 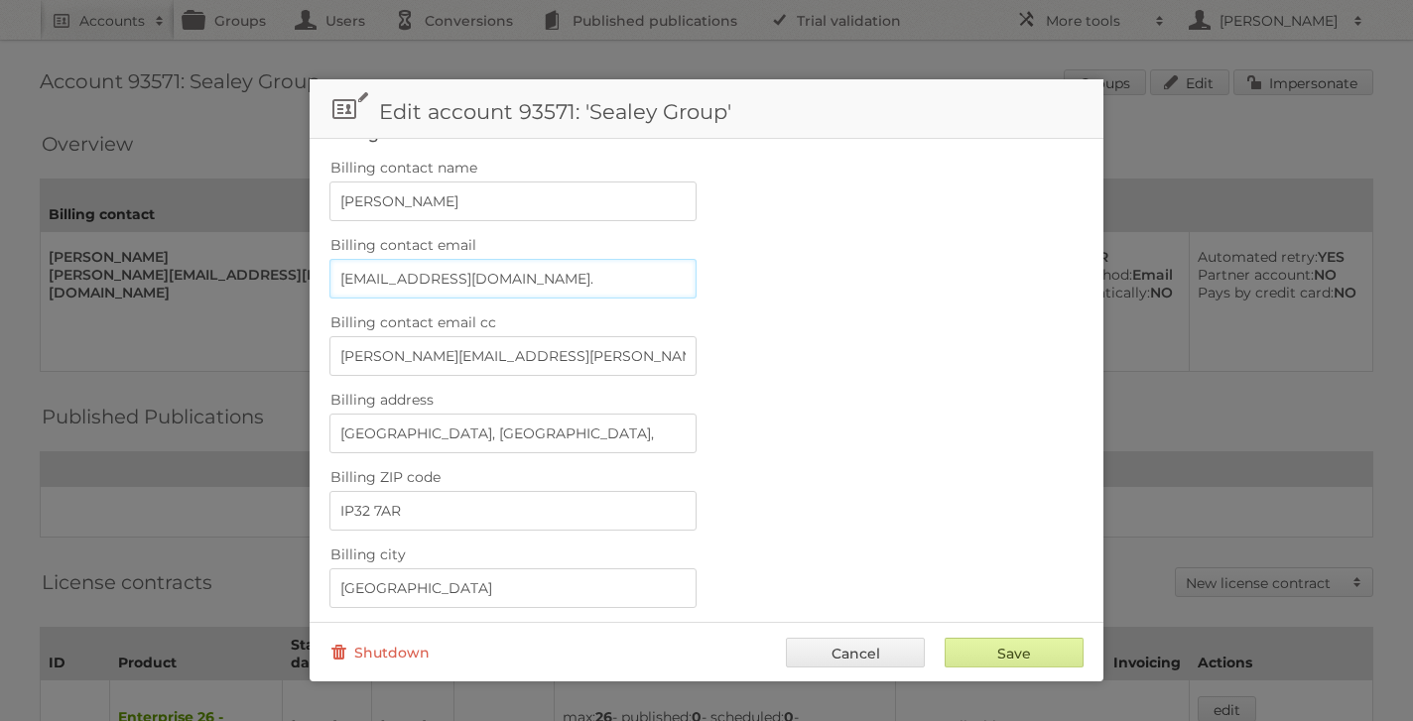 I want to click on a: Shutdown, so click(x=379, y=653).